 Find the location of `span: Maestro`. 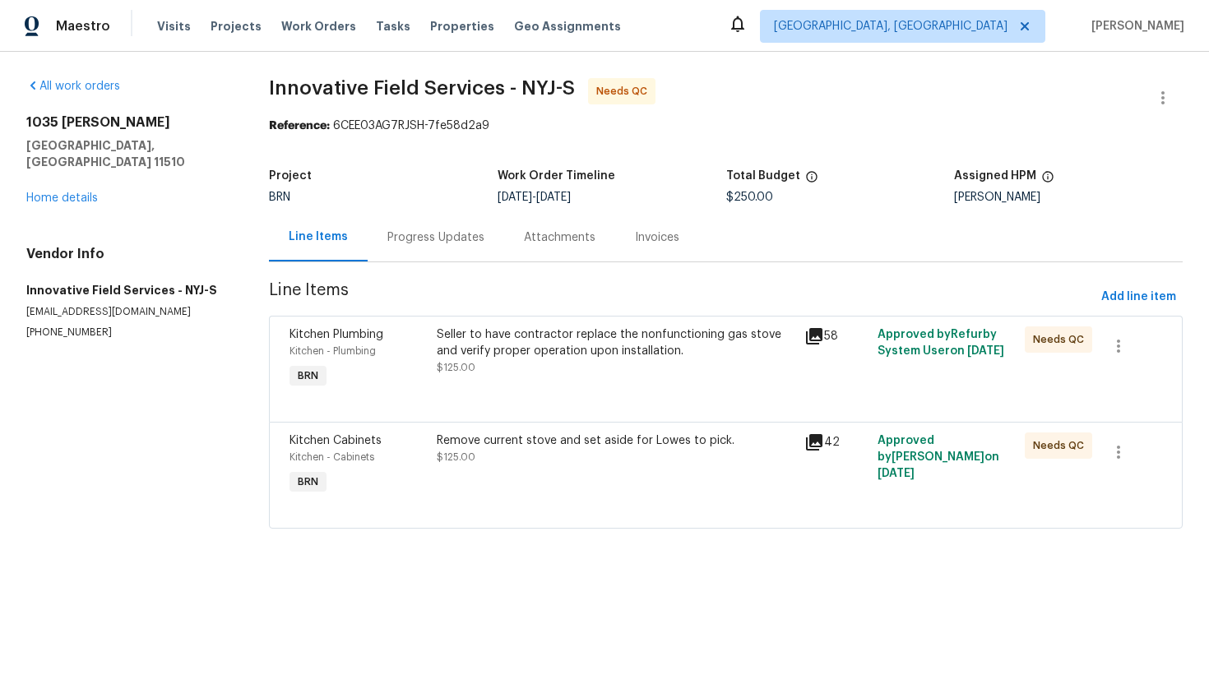

span: Maestro is located at coordinates (83, 26).